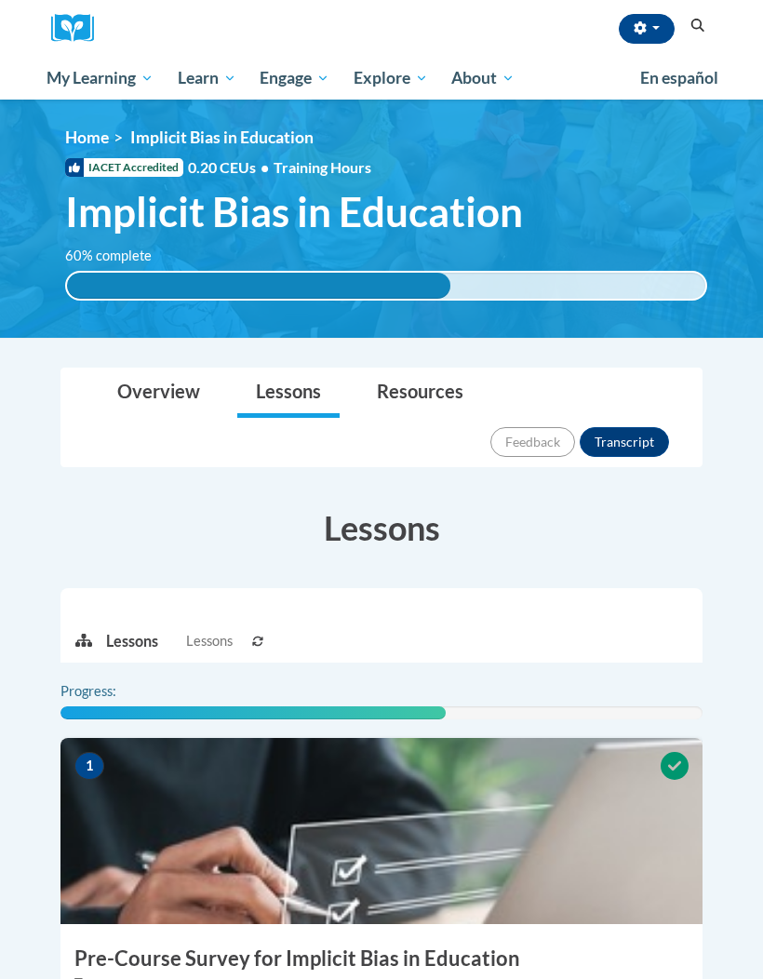 The height and width of the screenshot is (979, 763). Describe the element at coordinates (132, 642) in the screenshot. I see `p: Lessons` at that location.